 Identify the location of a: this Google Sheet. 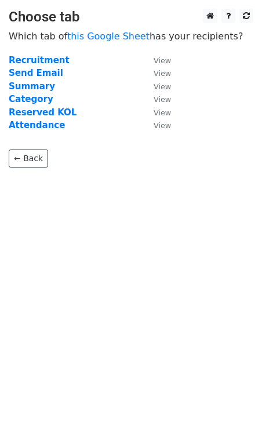
(108, 36).